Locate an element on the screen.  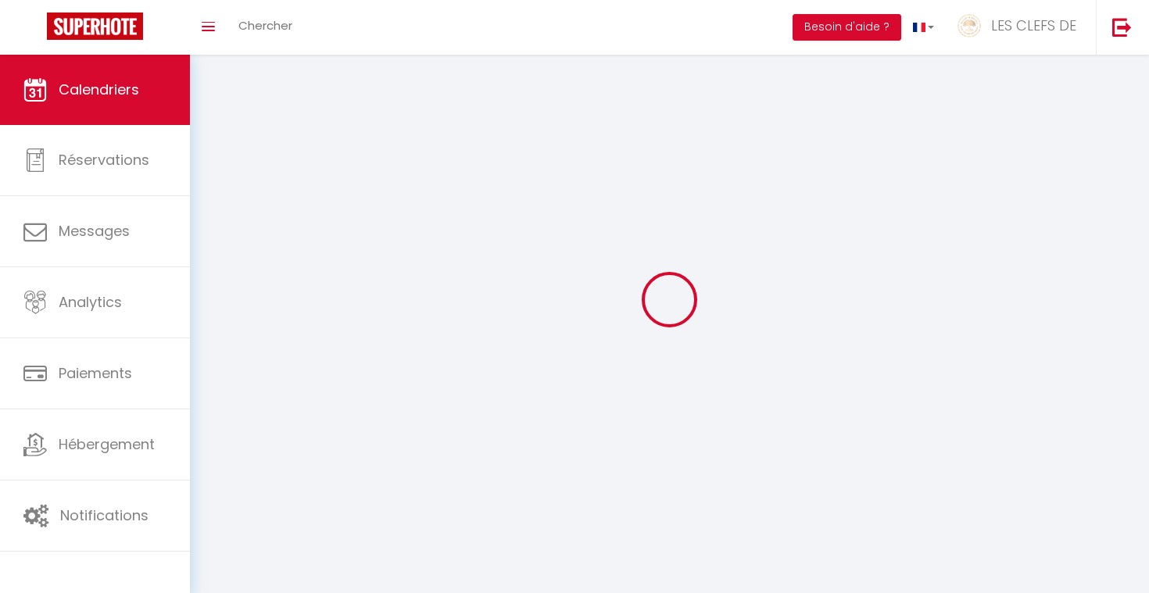
button: Besoin d'aide ? is located at coordinates (846, 27).